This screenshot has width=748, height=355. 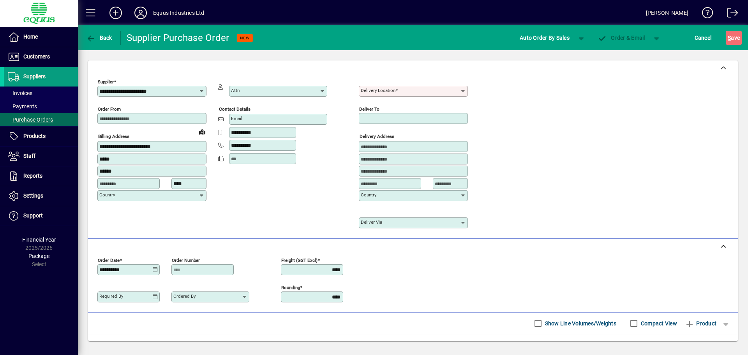 I want to click on mat-label: Ordered by, so click(x=184, y=296).